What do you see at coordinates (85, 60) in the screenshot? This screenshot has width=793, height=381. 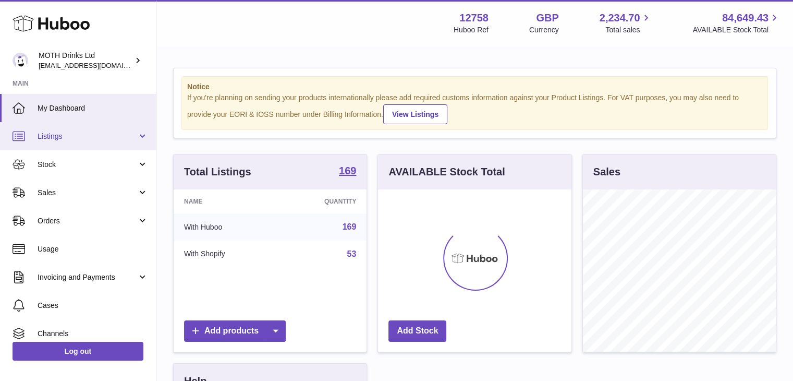 I see `div: MOTH Drinks Ltd` at bounding box center [85, 60].